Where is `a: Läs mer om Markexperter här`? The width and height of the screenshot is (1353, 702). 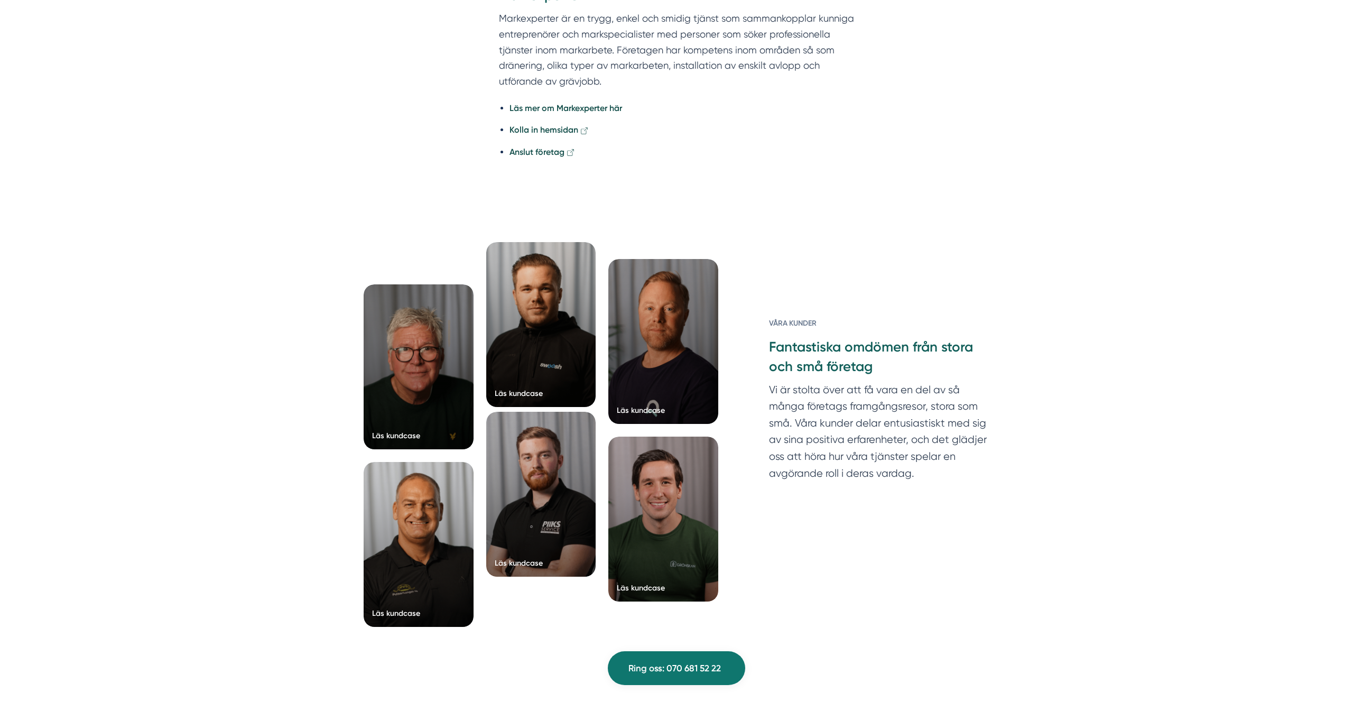
a: Läs mer om Markexperter här is located at coordinates (566, 108).